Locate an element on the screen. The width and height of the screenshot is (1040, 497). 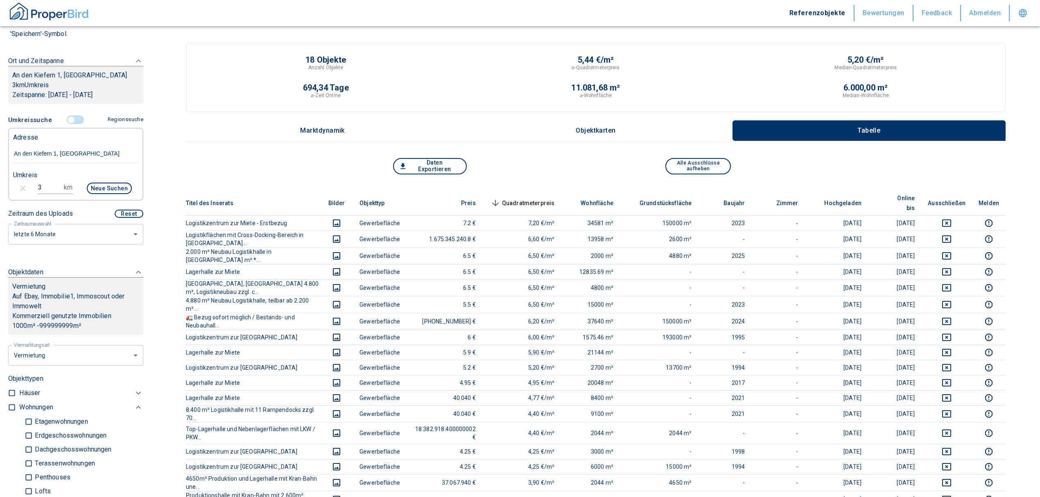
p: ⌀-Wohnfläche is located at coordinates (595, 95).